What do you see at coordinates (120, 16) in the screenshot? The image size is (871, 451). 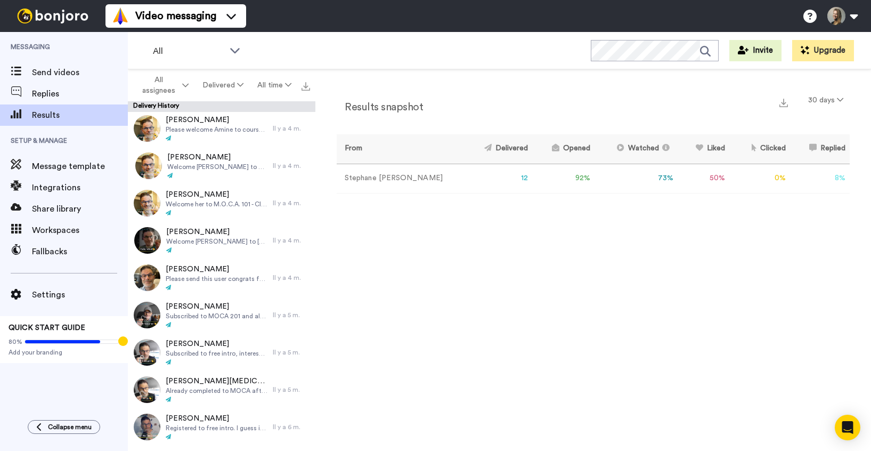 I see `img: vm-color.svg` at bounding box center [120, 16].